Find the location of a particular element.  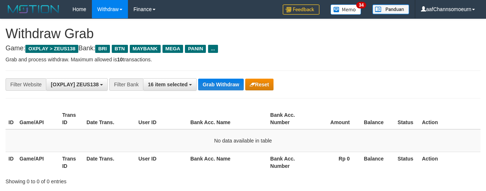

span: OXPLAY > ZEUS138 is located at coordinates (52, 49).